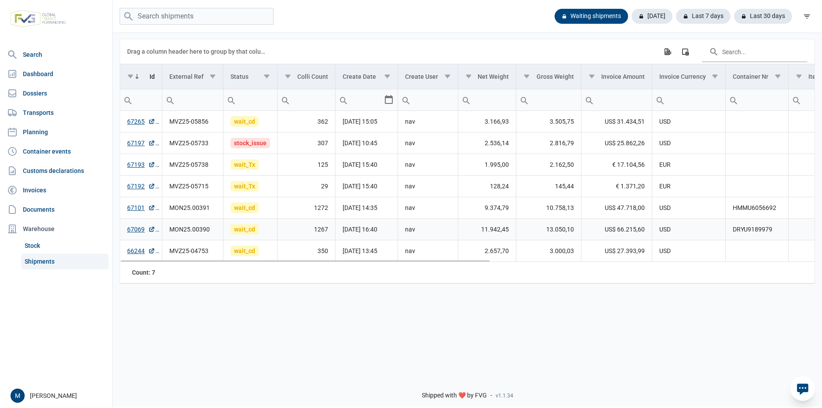 The image size is (822, 408). What do you see at coordinates (56, 113) in the screenshot?
I see `a: Transports` at bounding box center [56, 113].